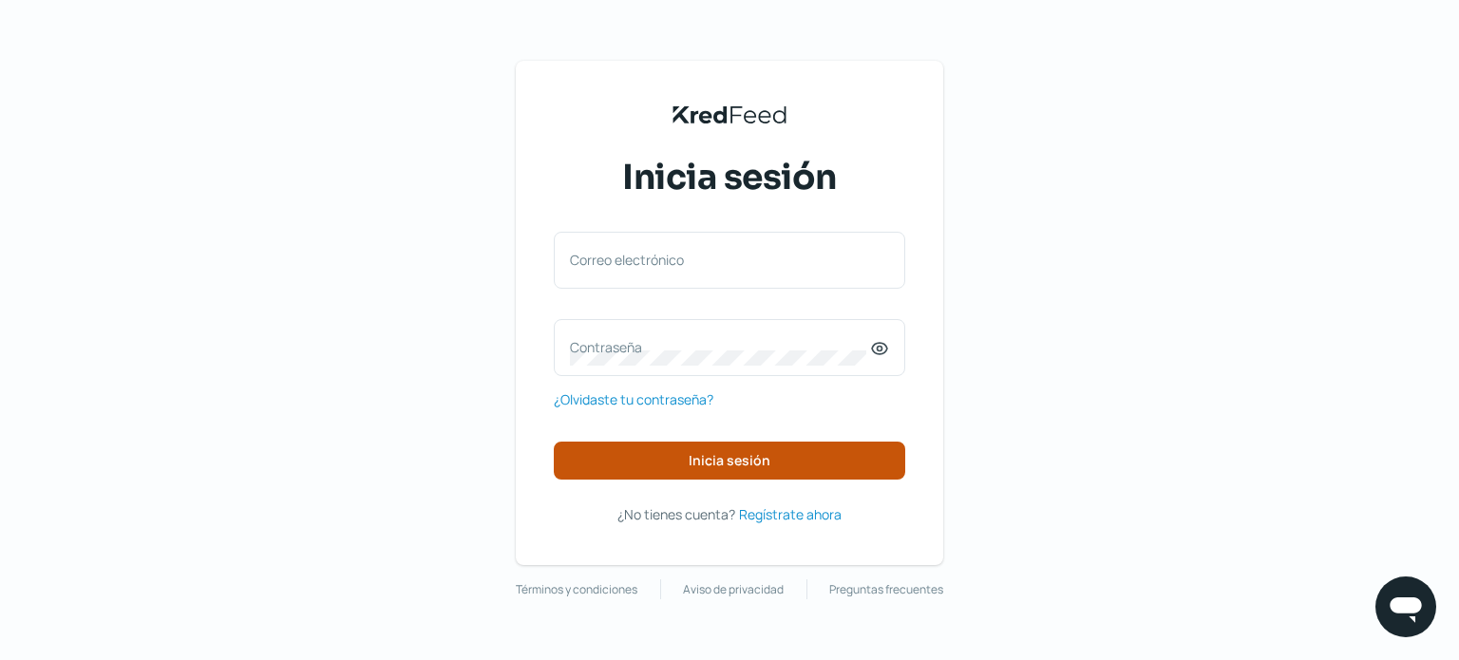 The height and width of the screenshot is (660, 1459). I want to click on a: ¿Olvidaste tu contraseña?, so click(634, 399).